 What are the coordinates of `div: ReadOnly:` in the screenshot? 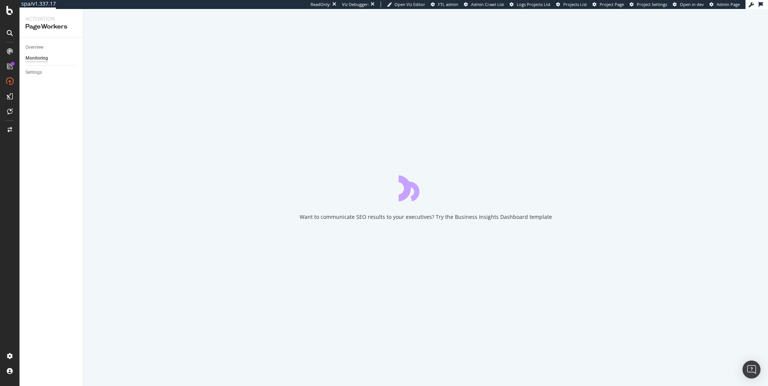 It's located at (321, 4).